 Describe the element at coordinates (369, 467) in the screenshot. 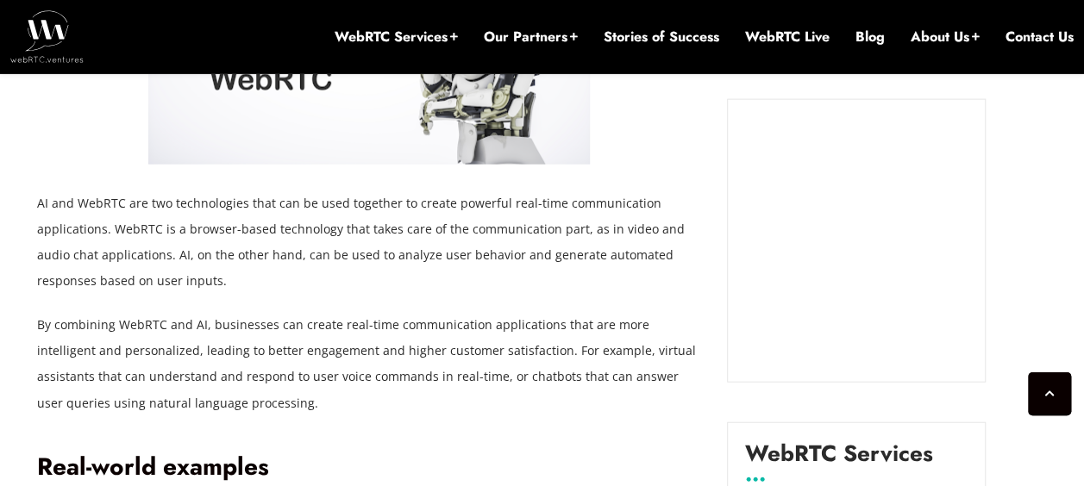

I see `h2: Real-world examples` at that location.